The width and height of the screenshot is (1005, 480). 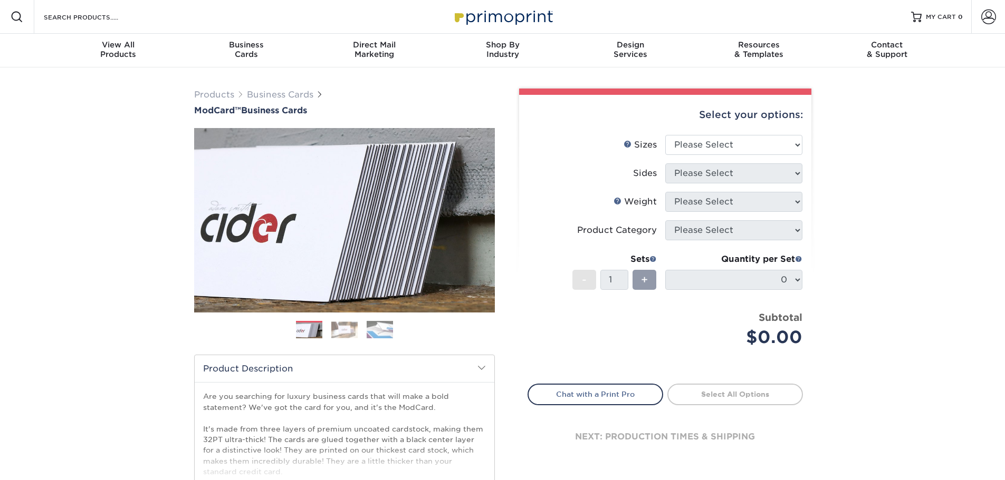 What do you see at coordinates (309, 331) in the screenshot?
I see `img: Business Cards 01` at bounding box center [309, 331].